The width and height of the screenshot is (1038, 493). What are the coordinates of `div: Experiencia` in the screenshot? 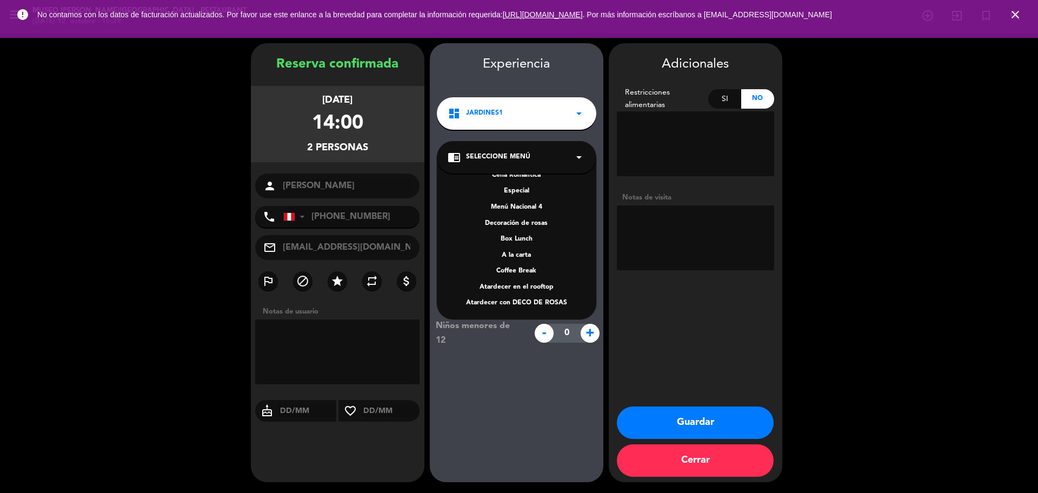 It's located at (516, 64).